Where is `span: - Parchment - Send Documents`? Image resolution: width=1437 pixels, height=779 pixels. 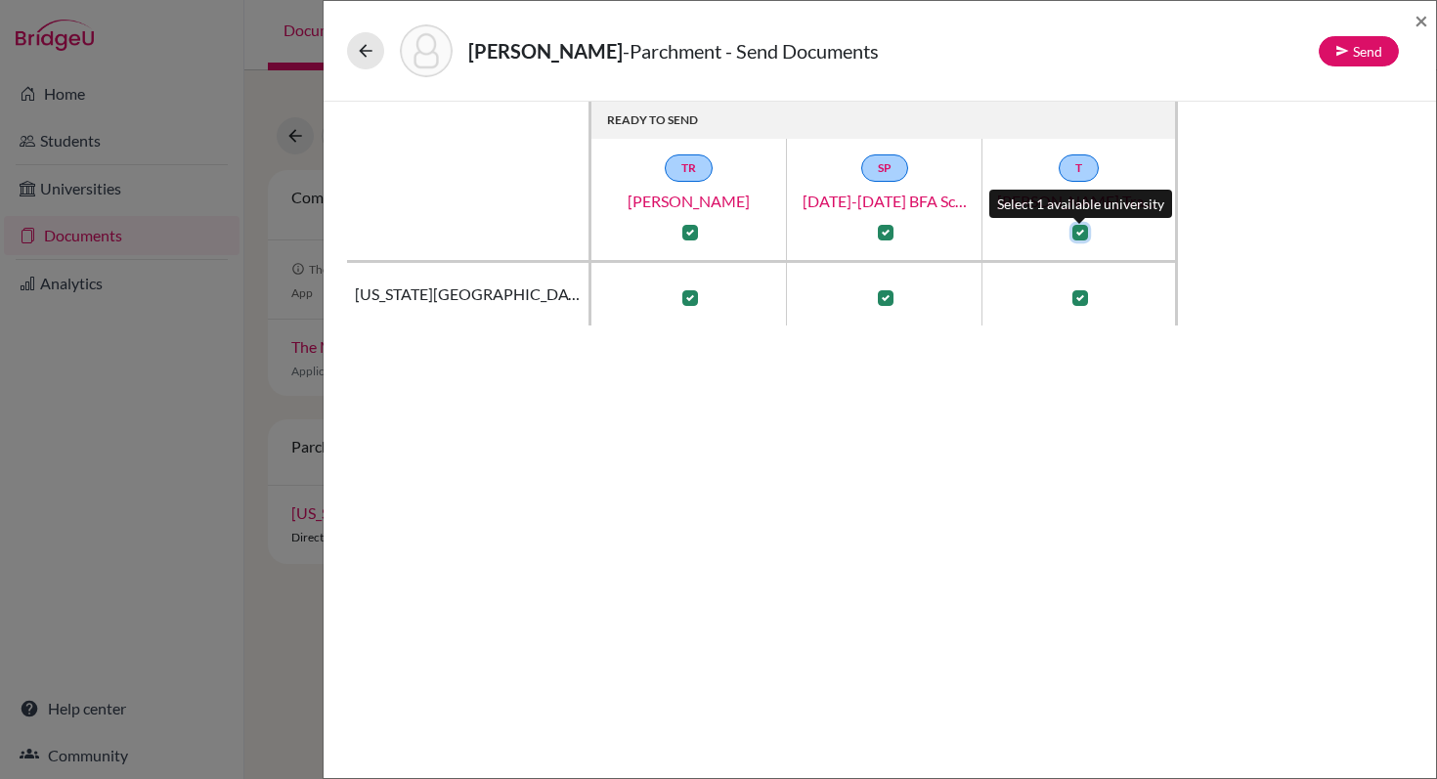 span: - Parchment - Send Documents is located at coordinates (751, 51).